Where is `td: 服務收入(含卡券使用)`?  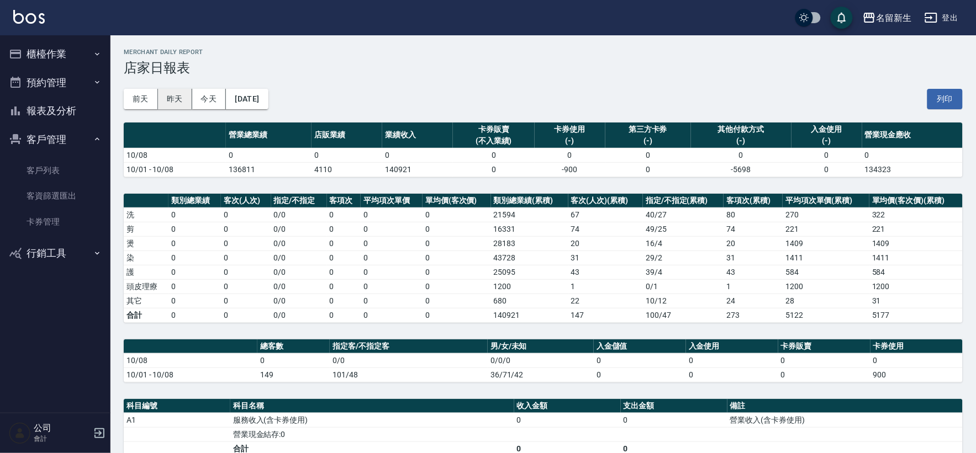 td: 服務收入(含卡券使用) is located at coordinates (372, 420).